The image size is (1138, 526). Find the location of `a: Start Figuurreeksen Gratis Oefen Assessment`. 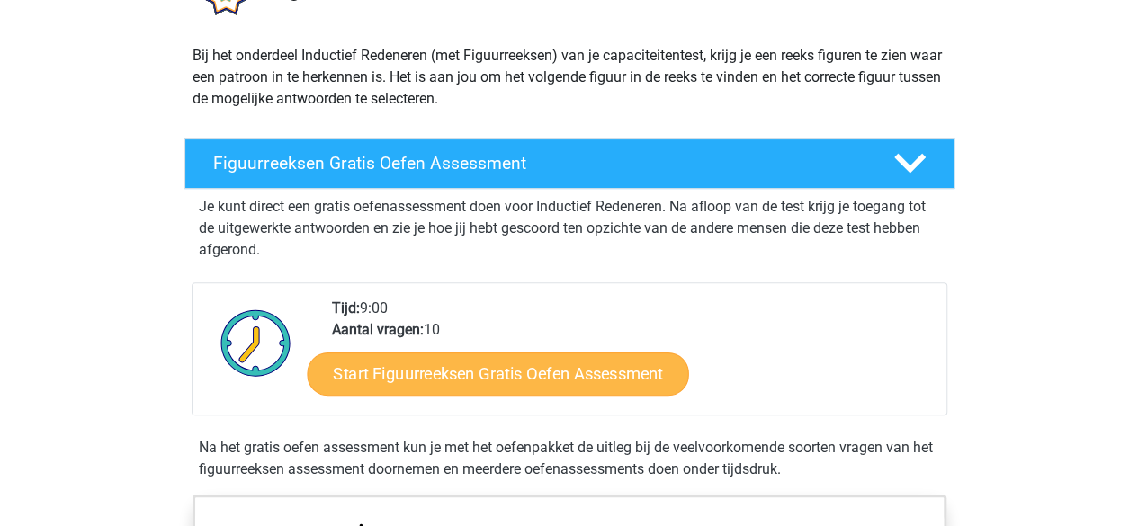

a: Start Figuurreeksen Gratis Oefen Assessment is located at coordinates (497, 373).